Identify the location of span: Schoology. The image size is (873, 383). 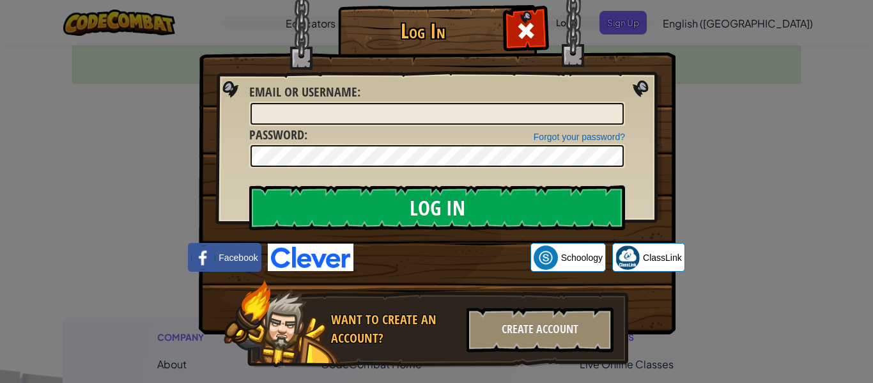
(582, 258).